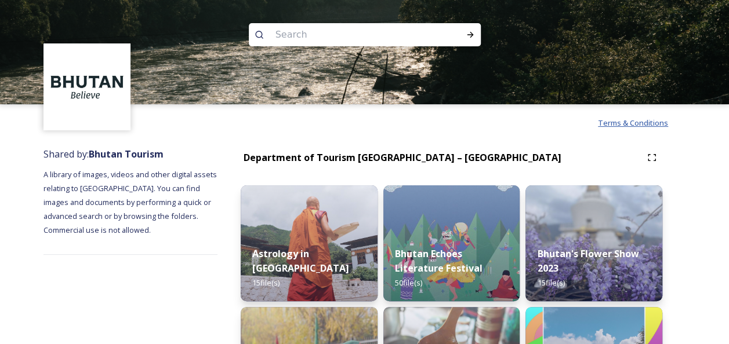  Describe the element at coordinates (438, 261) in the screenshot. I see `strong: Bhutan Echoes Literature Festival` at that location.